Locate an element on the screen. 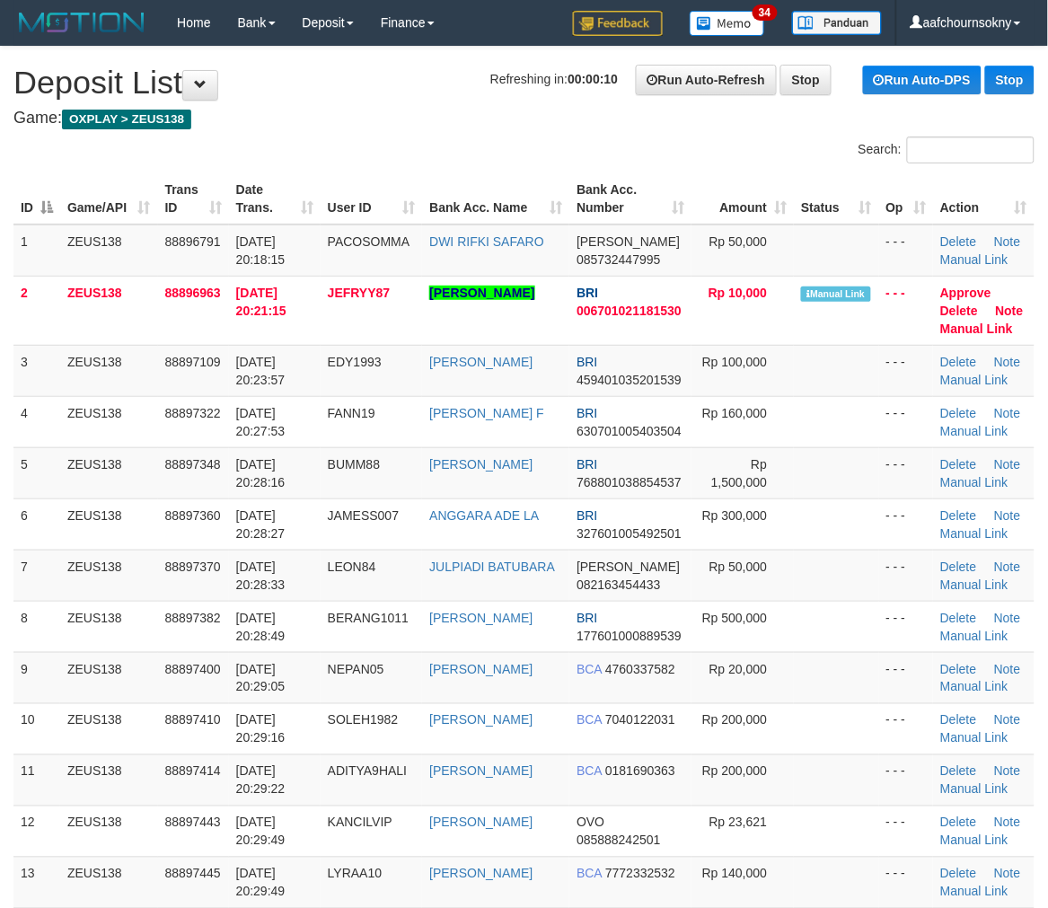 This screenshot has height=908, width=1048. a: JULPIADI BATUBARA is located at coordinates (492, 567).